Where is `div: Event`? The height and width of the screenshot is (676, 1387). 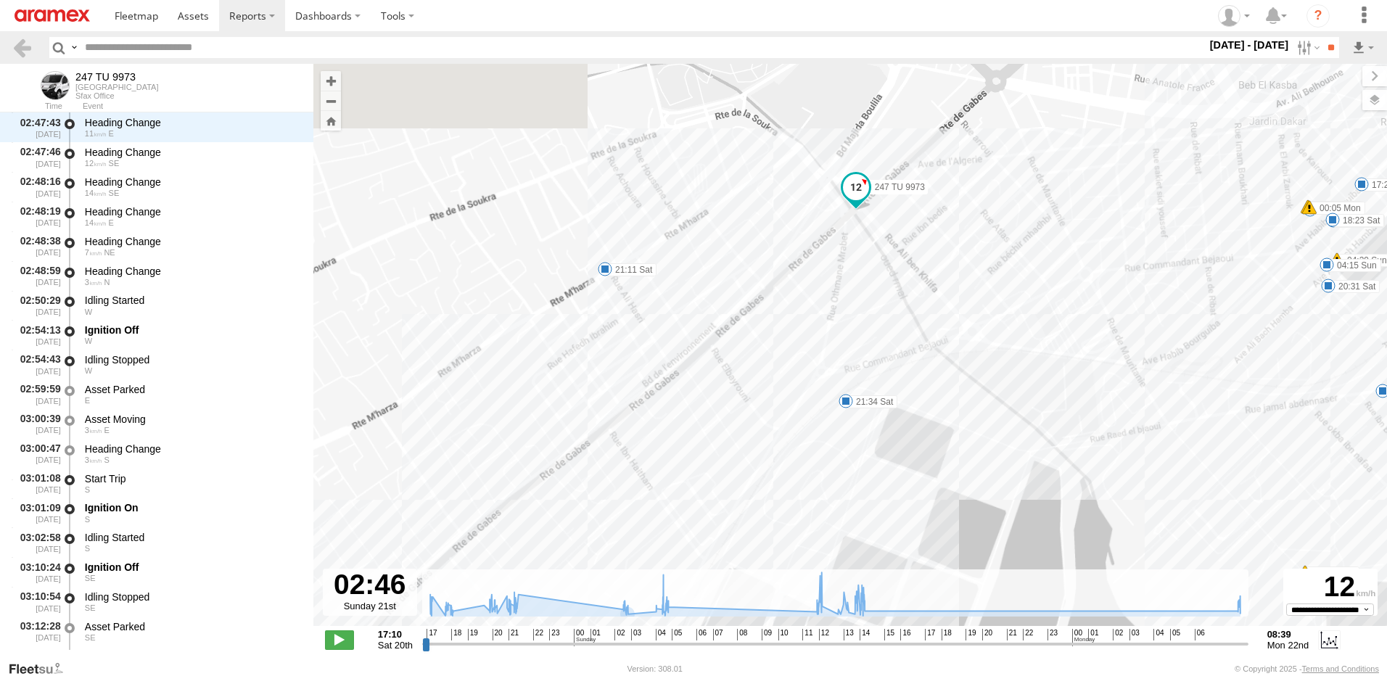
div: Event is located at coordinates (198, 107).